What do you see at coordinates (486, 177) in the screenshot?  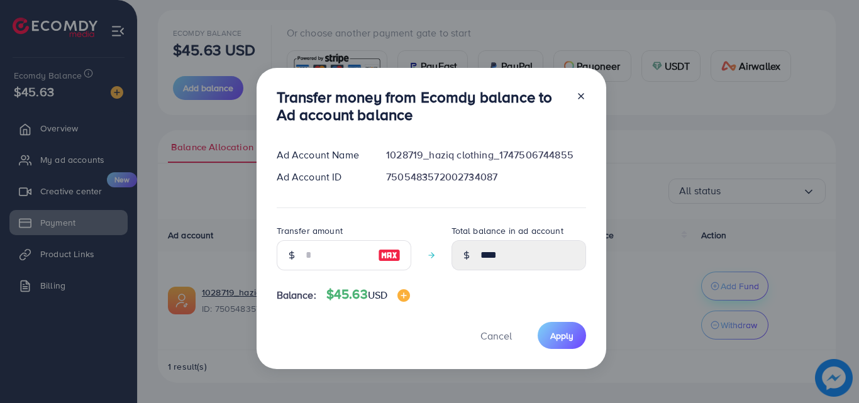 I see `div: 7505483572002734087` at bounding box center [486, 177].